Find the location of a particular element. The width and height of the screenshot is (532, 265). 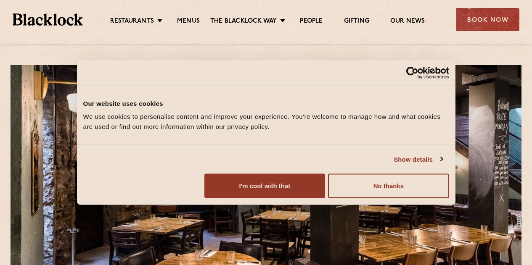

img: BL_Textured_Logo-footer-cropped.svg is located at coordinates (48, 19).